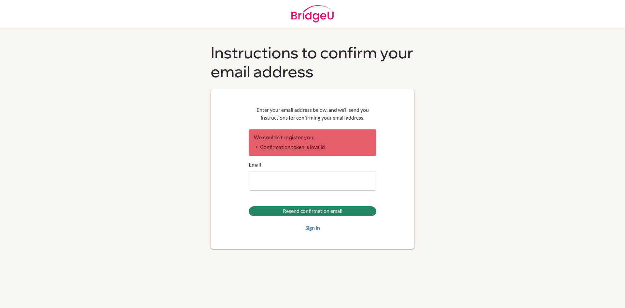 The width and height of the screenshot is (625, 308). What do you see at coordinates (312, 211) in the screenshot?
I see `input: Resend confirmation email` at bounding box center [312, 211].